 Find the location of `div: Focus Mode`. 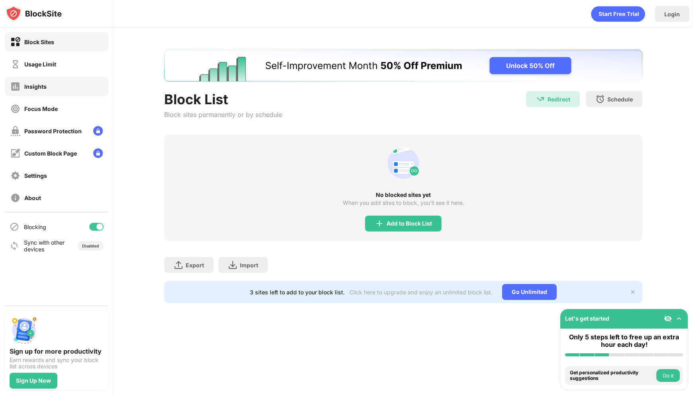

div: Focus Mode is located at coordinates (41, 109).